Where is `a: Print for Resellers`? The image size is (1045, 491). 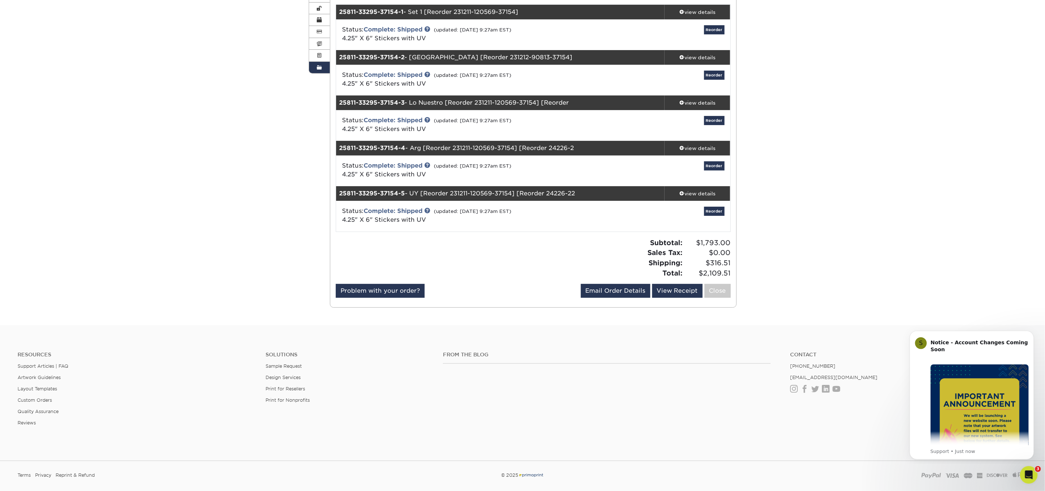 a: Print for Resellers is located at coordinates (285, 388).